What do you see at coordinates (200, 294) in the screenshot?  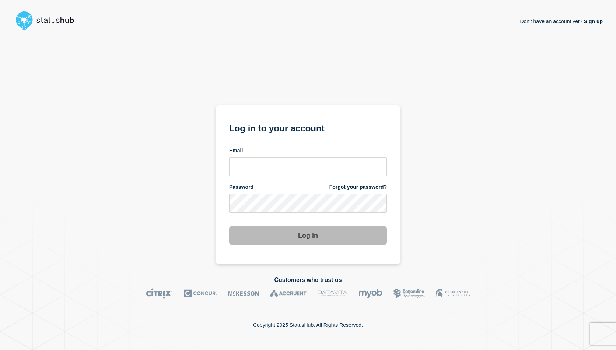 I see `img: Concur logo` at bounding box center [200, 294].